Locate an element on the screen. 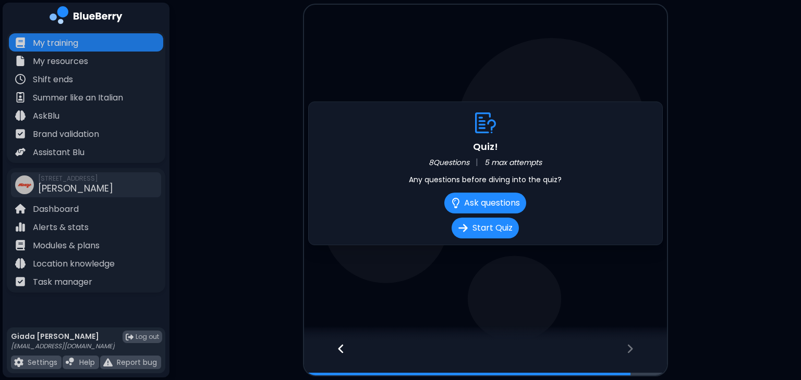 The image size is (801, 380). p: Location knowledge is located at coordinates (73, 264).